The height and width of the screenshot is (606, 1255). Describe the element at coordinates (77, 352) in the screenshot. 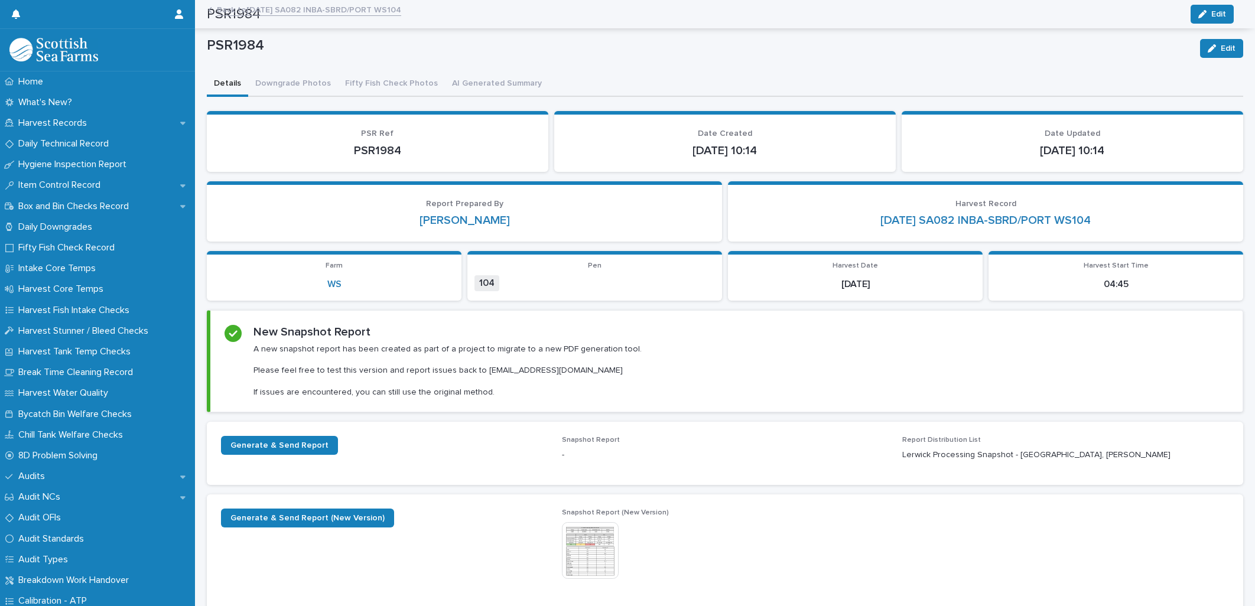

I see `p: Harvest Tank Temp Checks` at that location.